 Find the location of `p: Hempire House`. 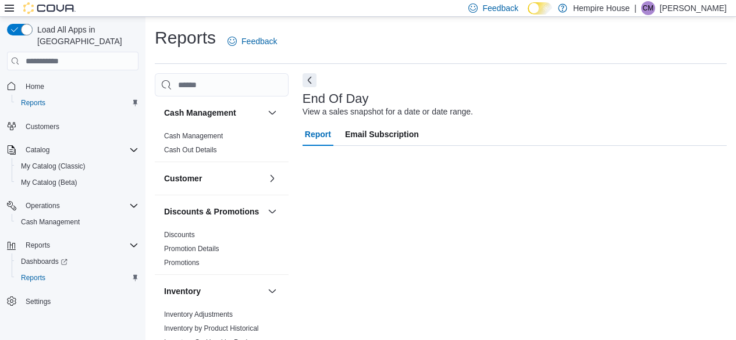

p: Hempire House is located at coordinates (601, 8).